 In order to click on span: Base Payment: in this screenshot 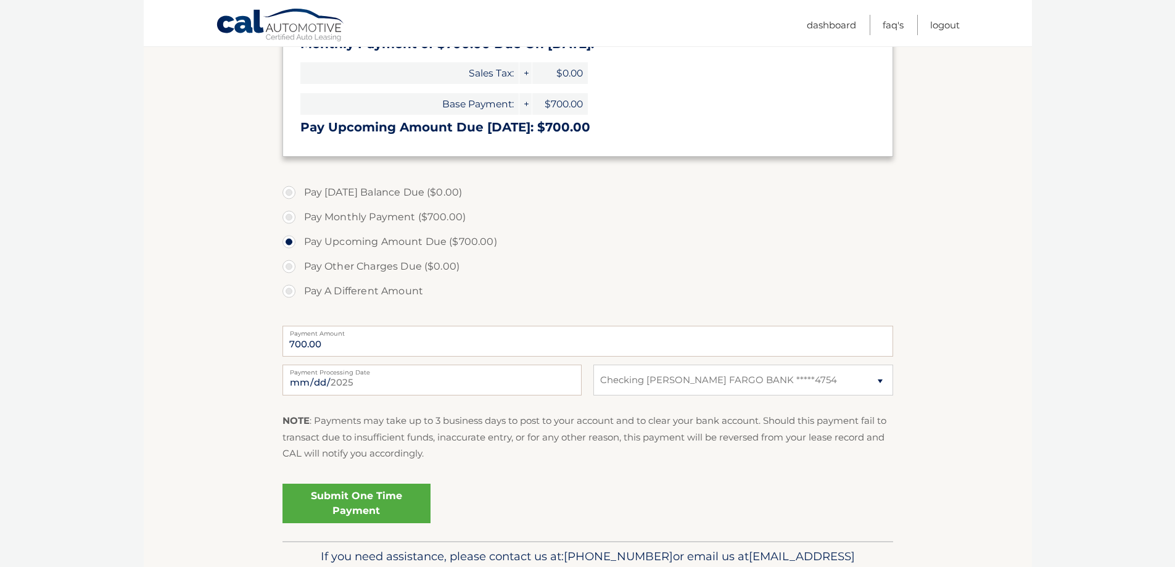, I will do `click(409, 104)`.